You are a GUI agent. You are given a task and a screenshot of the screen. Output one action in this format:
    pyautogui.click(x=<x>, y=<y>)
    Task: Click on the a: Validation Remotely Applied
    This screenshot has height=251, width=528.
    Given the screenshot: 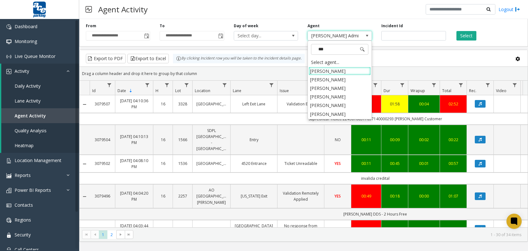 What is the action you would take?
    pyautogui.click(x=301, y=196)
    